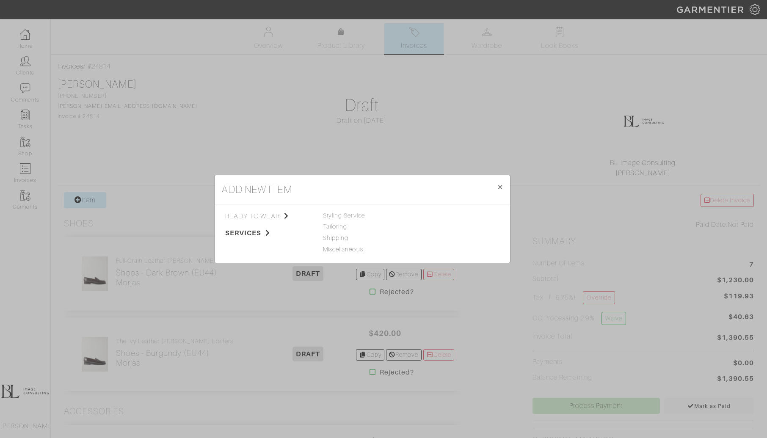  What do you see at coordinates (335, 226) in the screenshot?
I see `a: Tailoring` at bounding box center [335, 226].